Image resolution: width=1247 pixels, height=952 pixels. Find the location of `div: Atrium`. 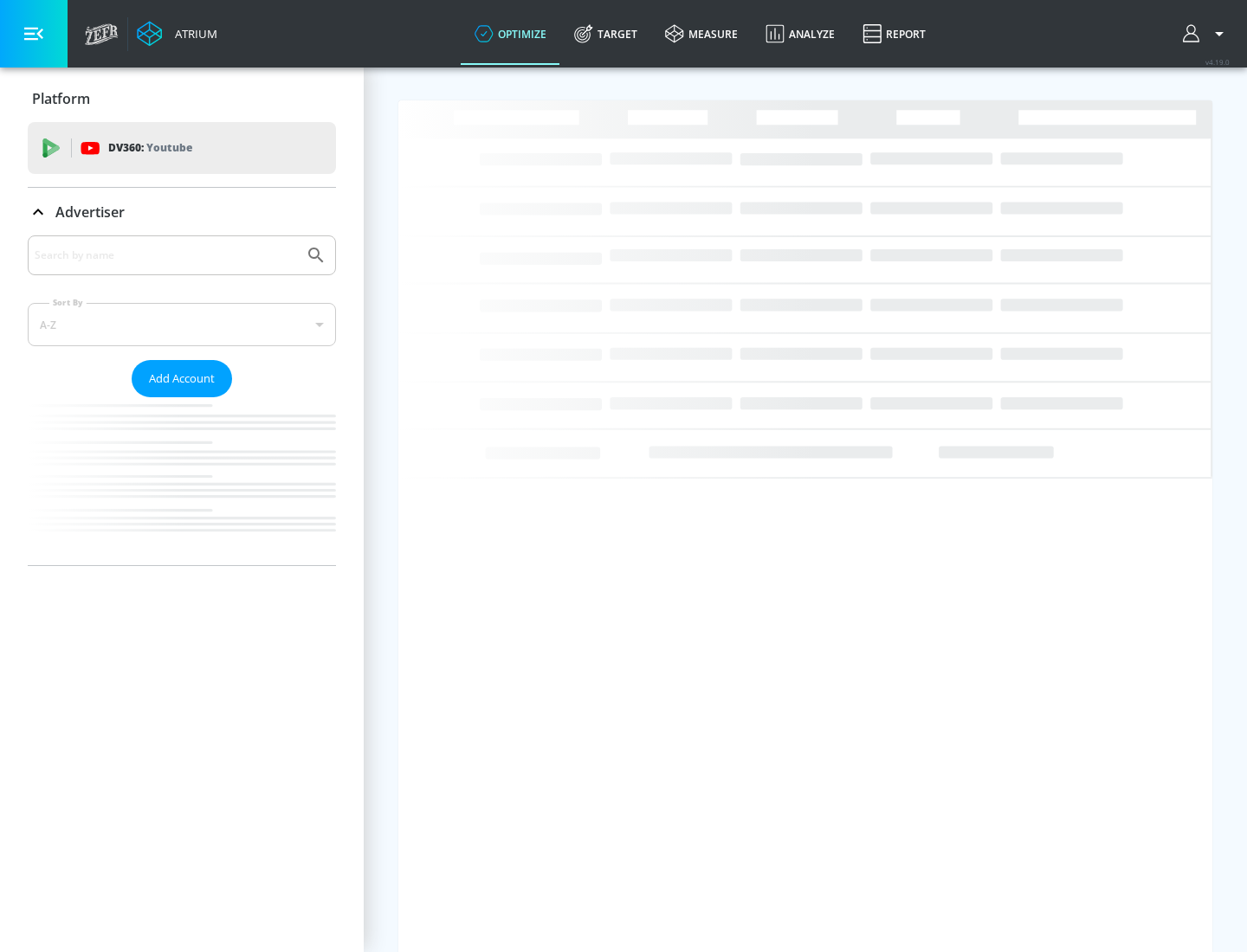

div: Atrium is located at coordinates (192, 34).